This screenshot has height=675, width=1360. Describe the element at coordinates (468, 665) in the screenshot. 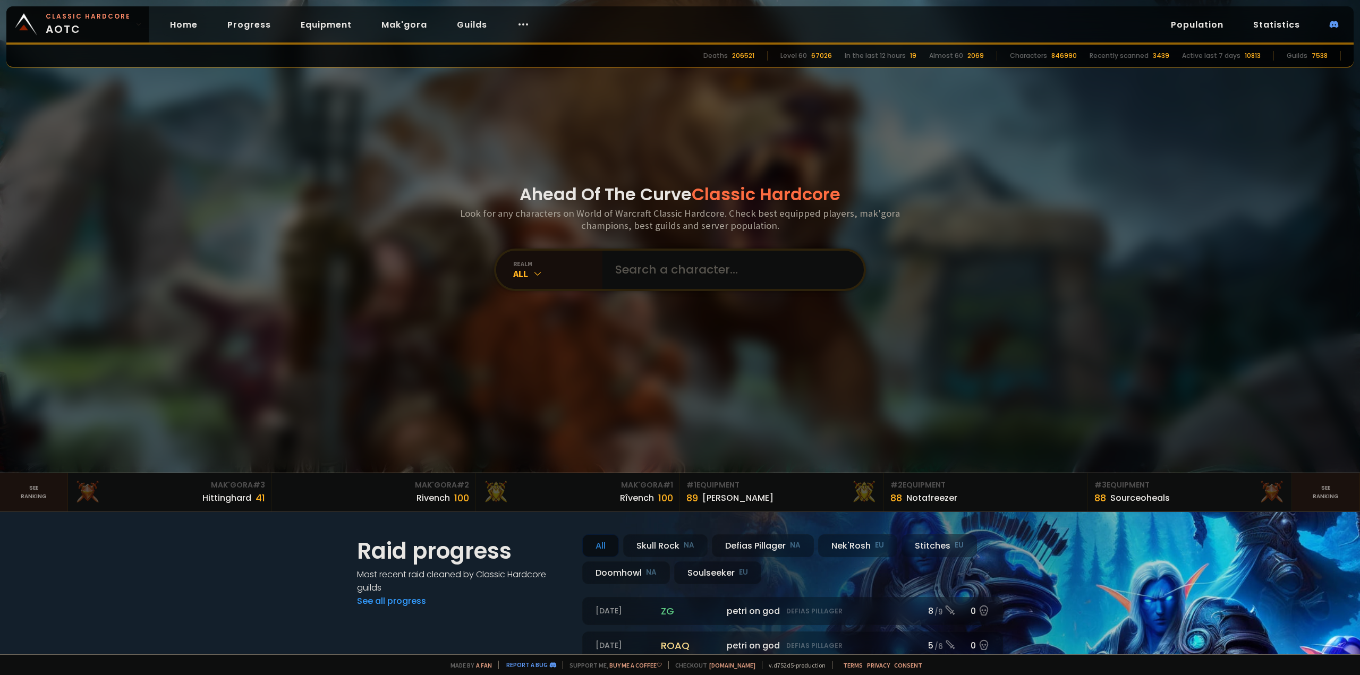

I see `span: Made by` at that location.